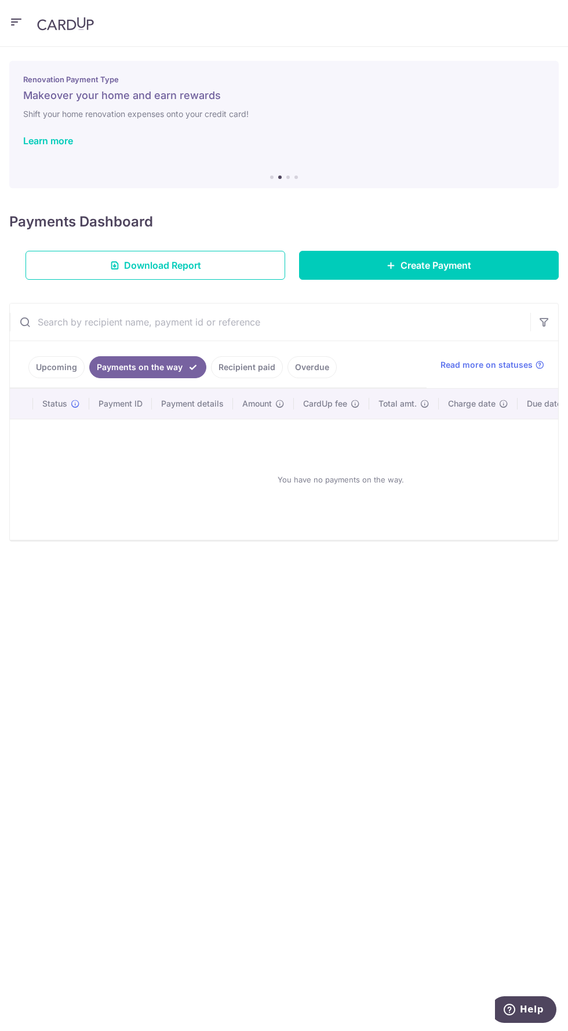 This screenshot has height=1031, width=568. I want to click on a: Payments on the way, so click(148, 367).